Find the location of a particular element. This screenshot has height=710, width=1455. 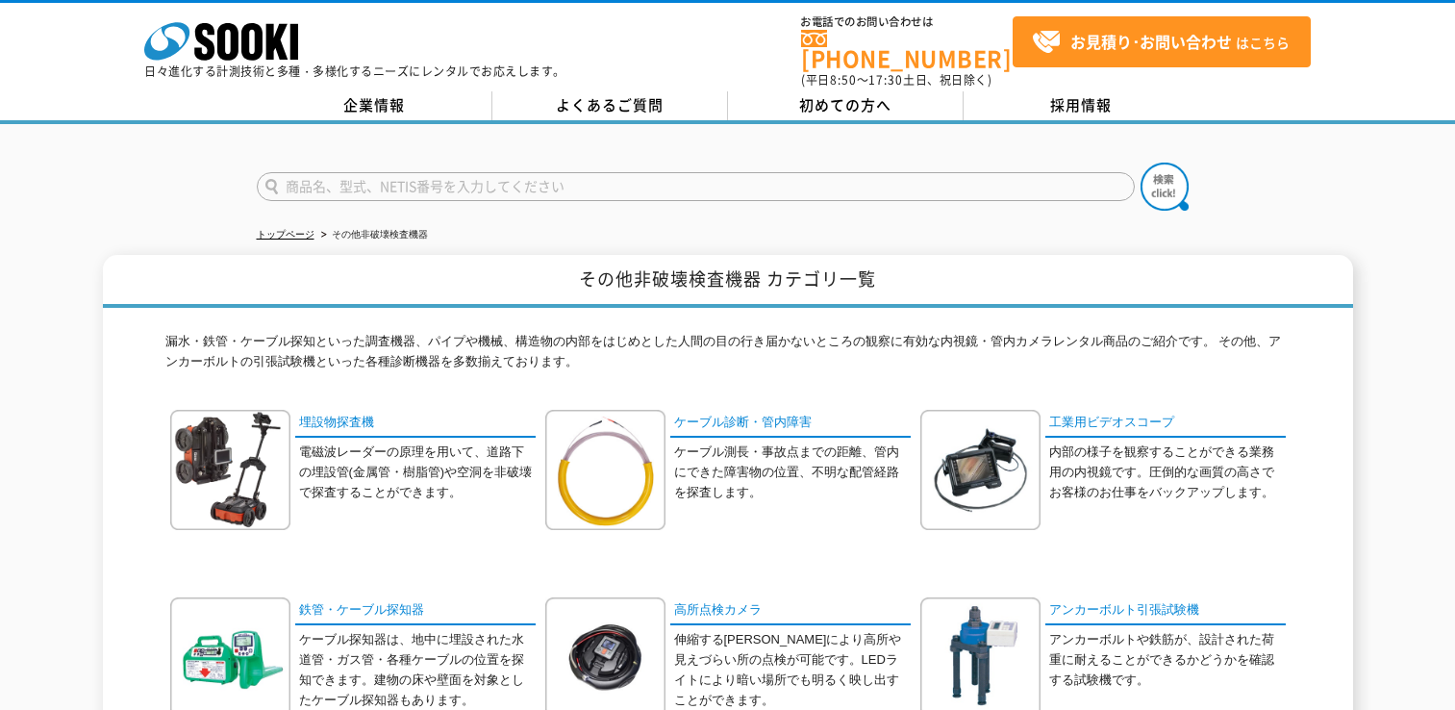

img: 工業用ビデオスコープ is located at coordinates (980, 469).